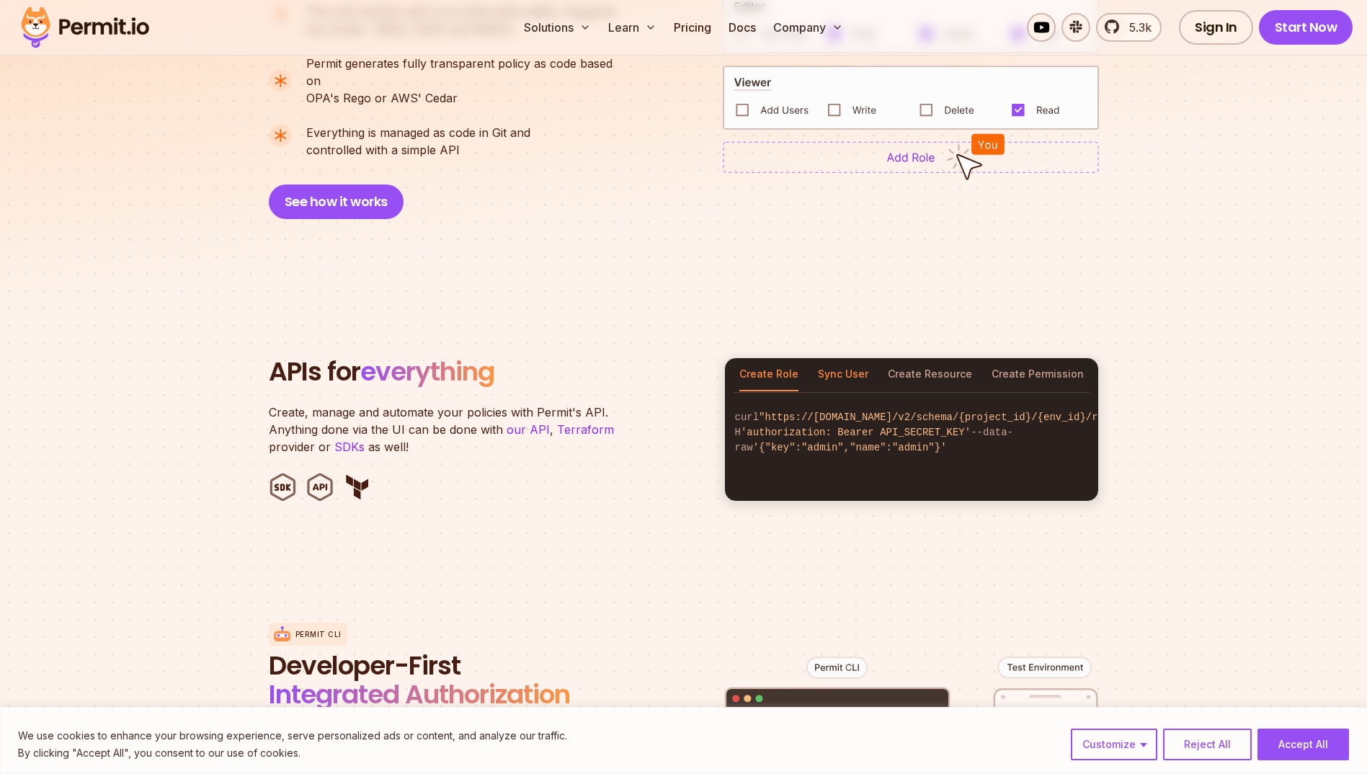  What do you see at coordinates (850, 448) in the screenshot?
I see `span: '{"key":"admin","name":"admin"}'` at bounding box center [850, 448].